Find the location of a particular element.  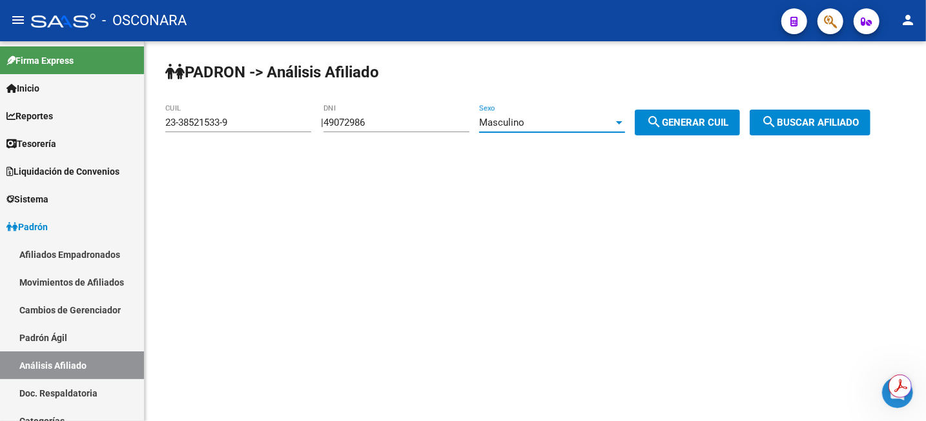

span: Sistema is located at coordinates (27, 199).